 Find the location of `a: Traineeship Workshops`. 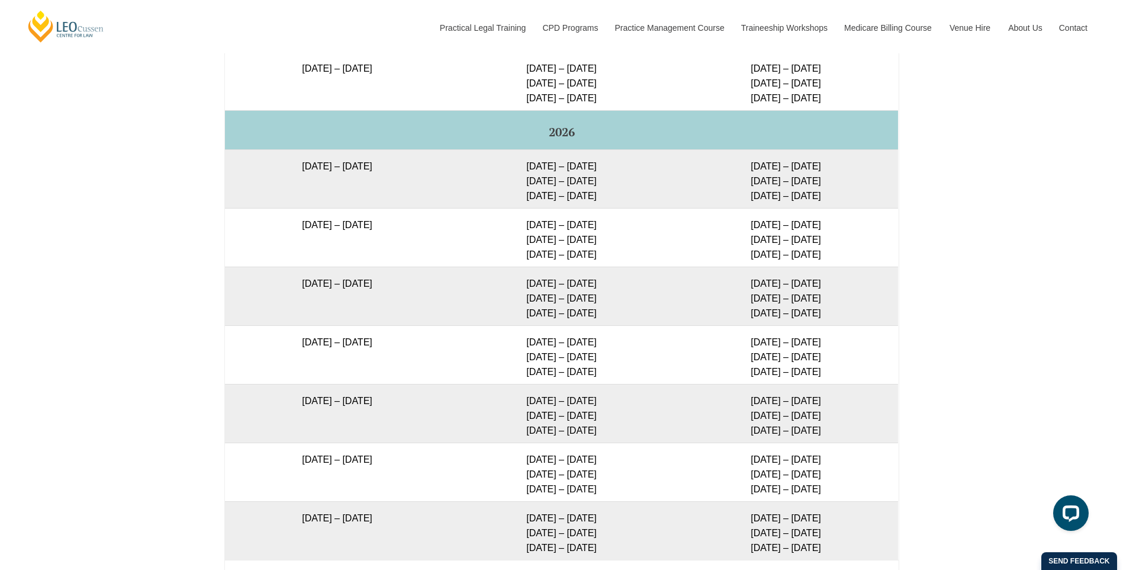

a: Traineeship Workshops is located at coordinates (784, 28).